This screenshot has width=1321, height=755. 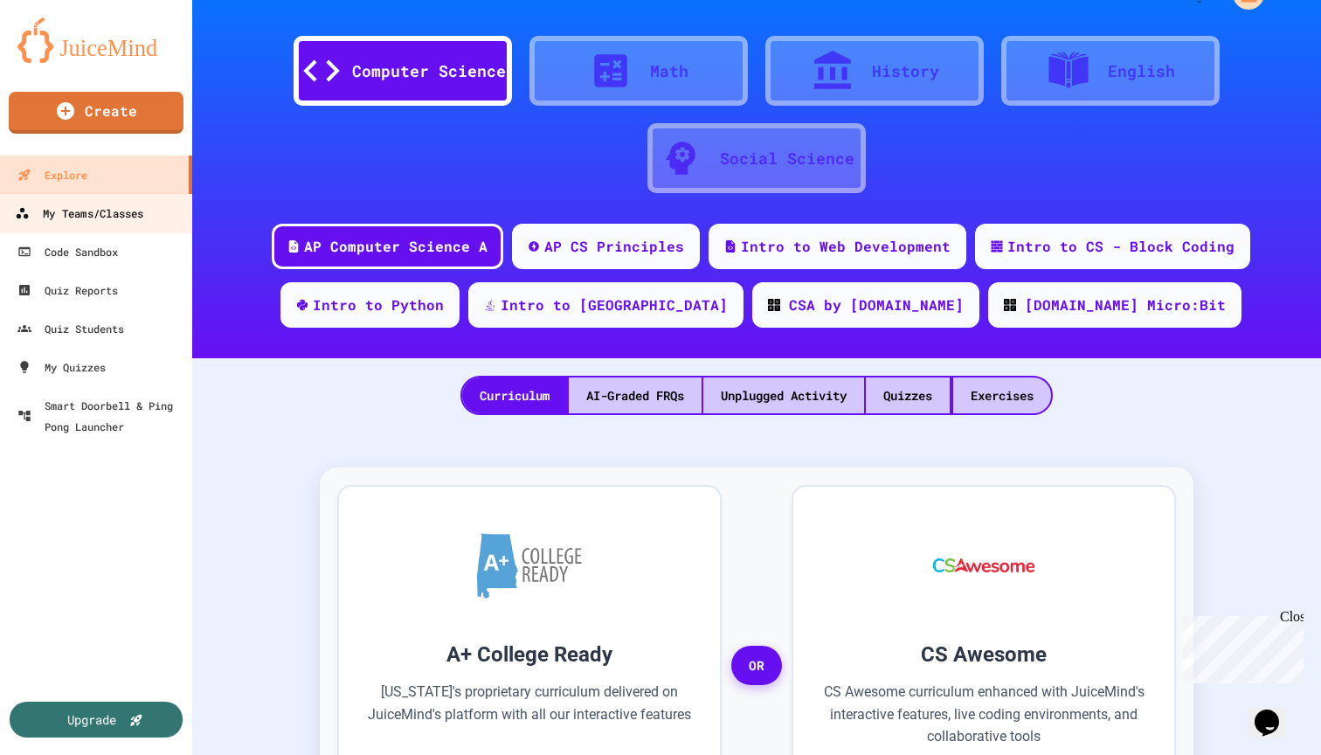 What do you see at coordinates (908, 395) in the screenshot?
I see `div: Quizzes` at bounding box center [908, 395].